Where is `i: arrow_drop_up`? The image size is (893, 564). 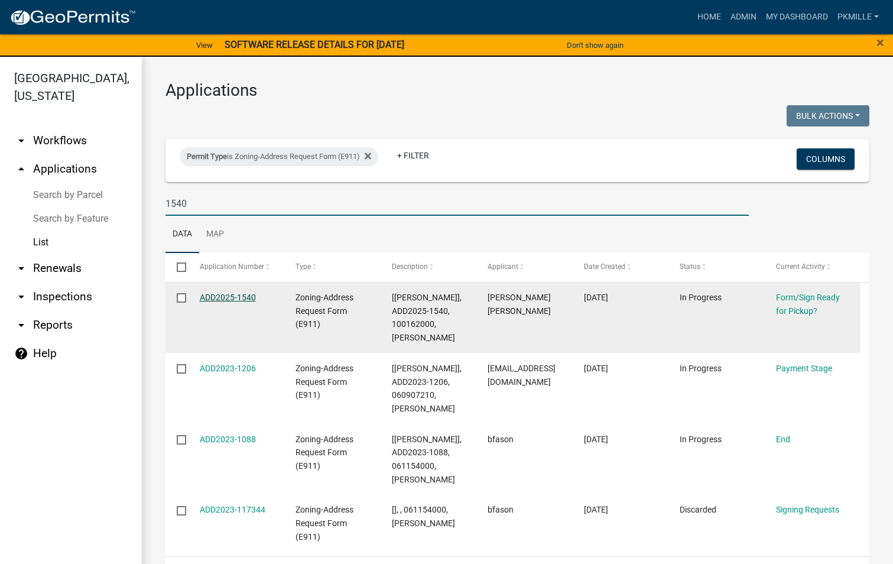 i: arrow_drop_up is located at coordinates (21, 169).